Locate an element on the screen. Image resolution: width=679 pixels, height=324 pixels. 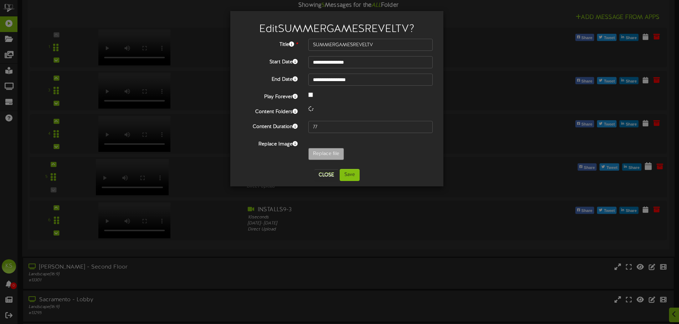
label: Play Forever is located at coordinates (269, 96).